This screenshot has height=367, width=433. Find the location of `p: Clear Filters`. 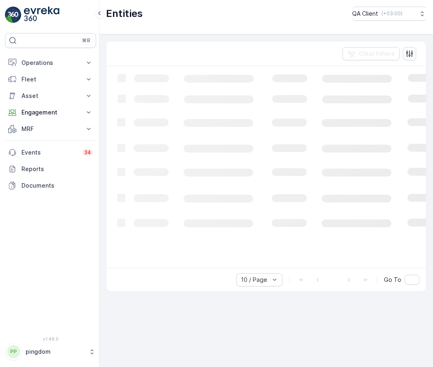

p: Clear Filters is located at coordinates (377, 54).